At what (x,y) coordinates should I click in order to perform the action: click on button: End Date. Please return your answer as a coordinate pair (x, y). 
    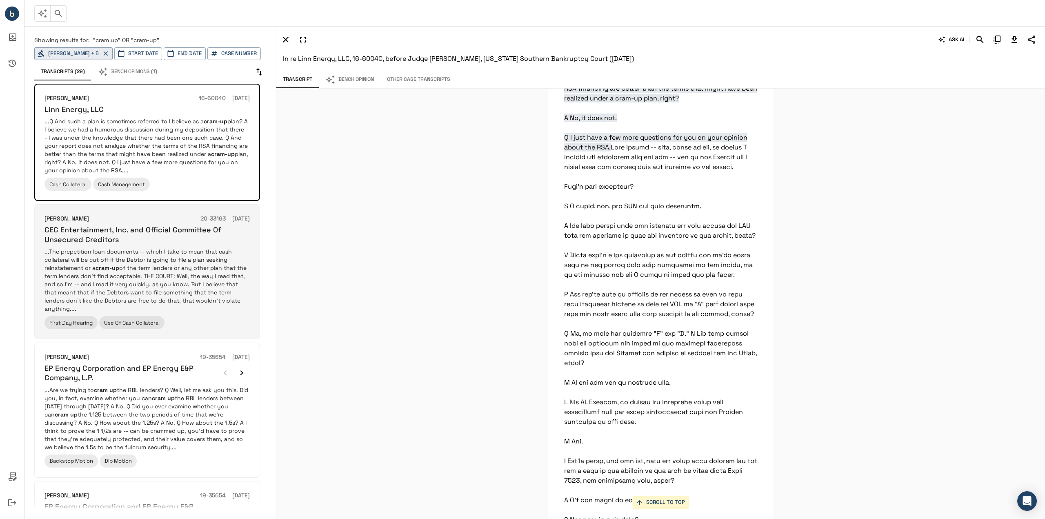
    Looking at the image, I should click on (185, 53).